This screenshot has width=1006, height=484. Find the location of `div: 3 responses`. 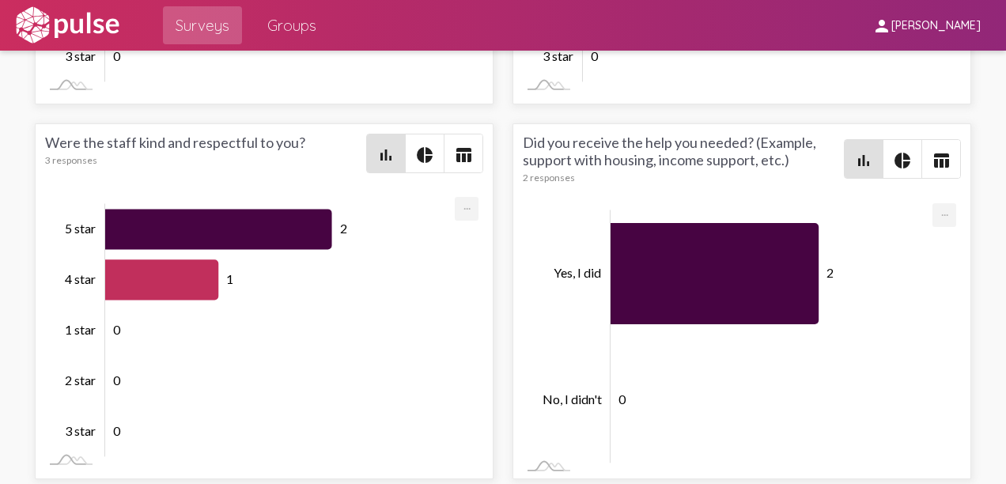

div: 3 responses is located at coordinates (206, 160).